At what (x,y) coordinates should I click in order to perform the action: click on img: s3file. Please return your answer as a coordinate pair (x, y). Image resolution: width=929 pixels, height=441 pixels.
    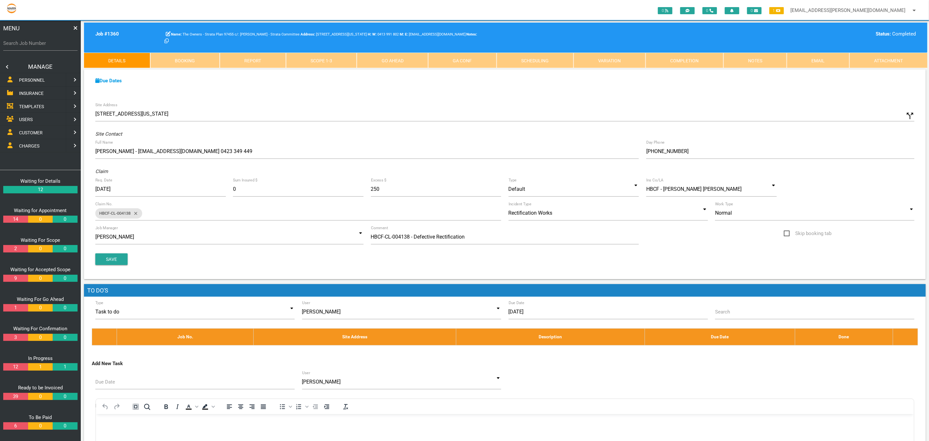
    Looking at the image, I should click on (12, 8).